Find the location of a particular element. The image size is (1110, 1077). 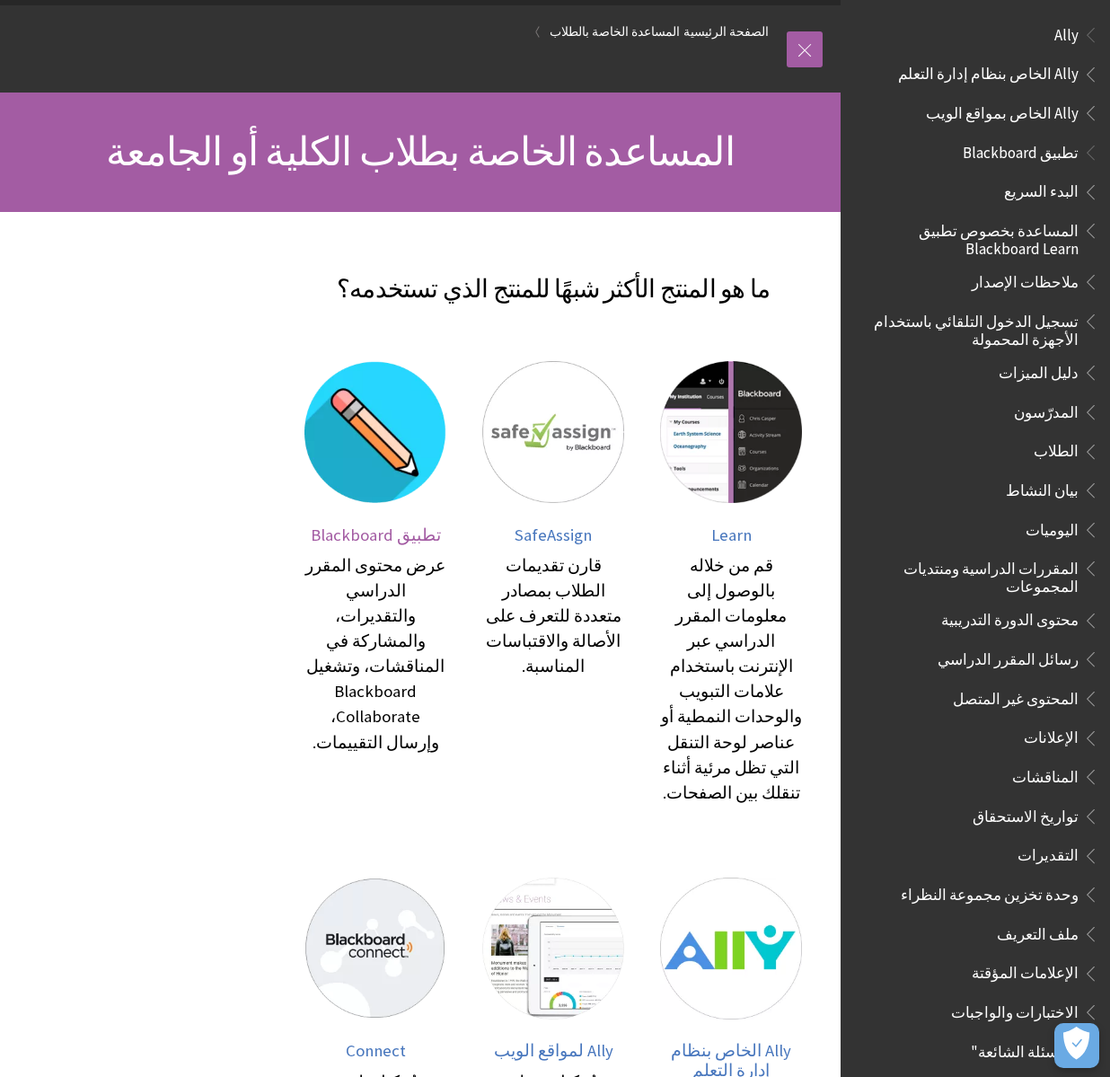

span: تسجيل الدخول التلقائي باستخدام الأجهزة المحمولة is located at coordinates (970, 327).